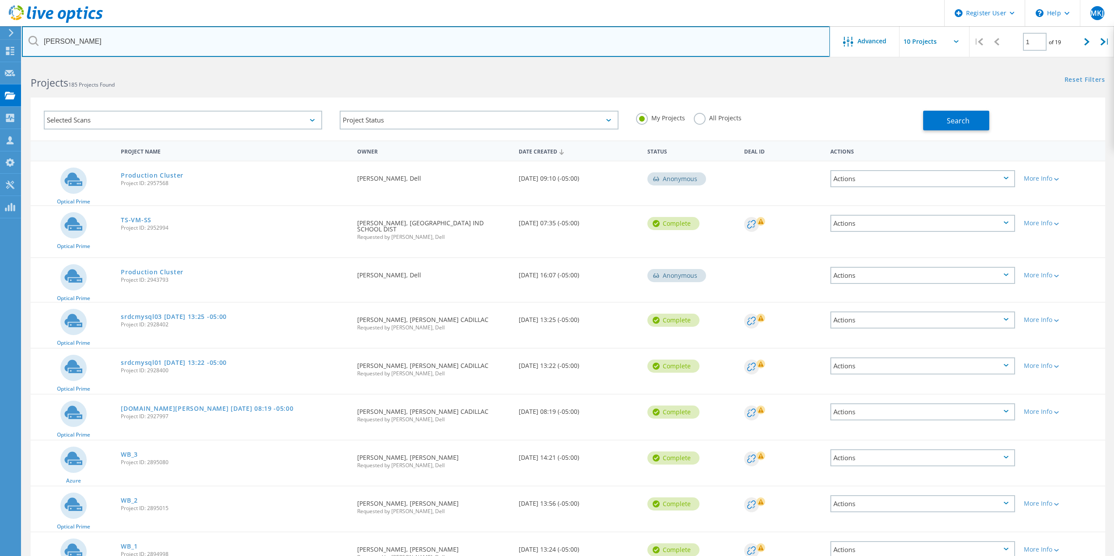  What do you see at coordinates (479, 120) in the screenshot?
I see `div: Project Status` at bounding box center [479, 120].